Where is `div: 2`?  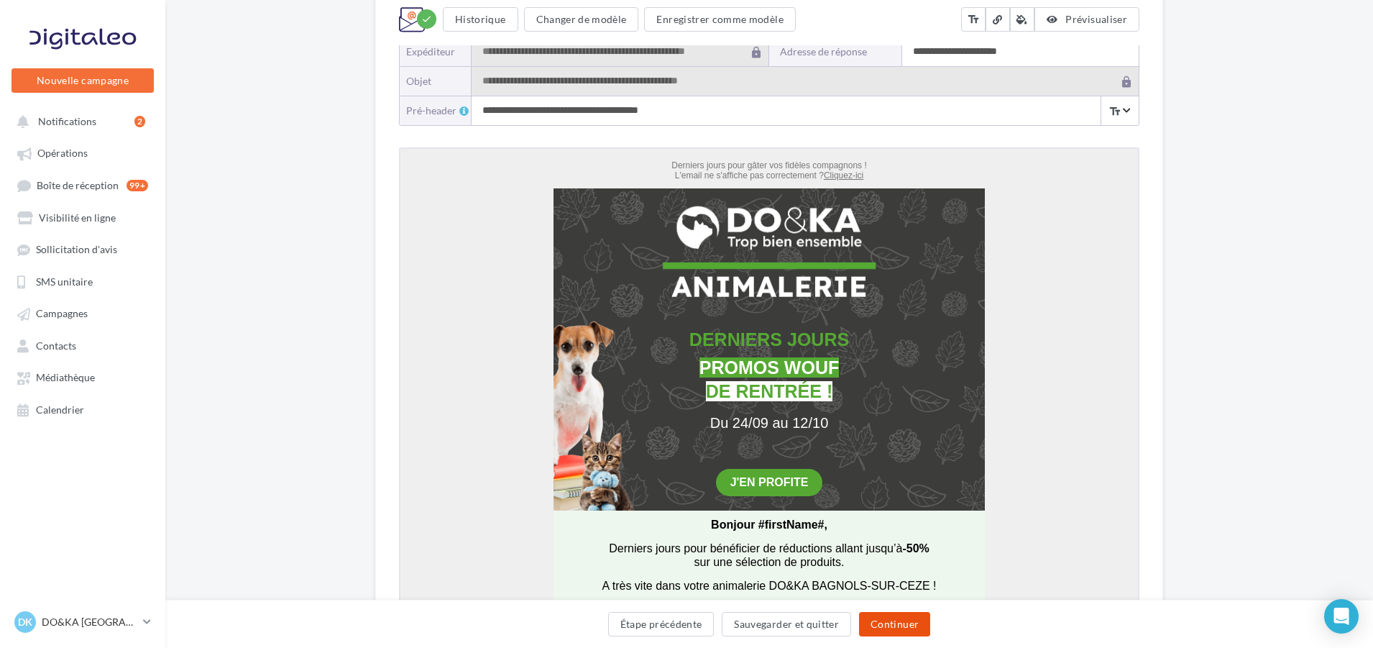 div: 2 is located at coordinates (139, 121).